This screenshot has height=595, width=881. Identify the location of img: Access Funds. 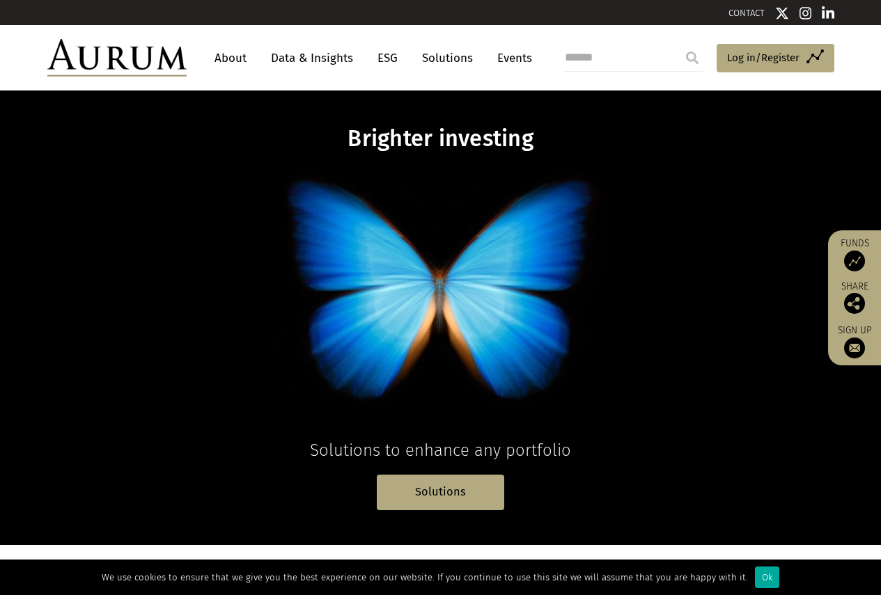
(854, 261).